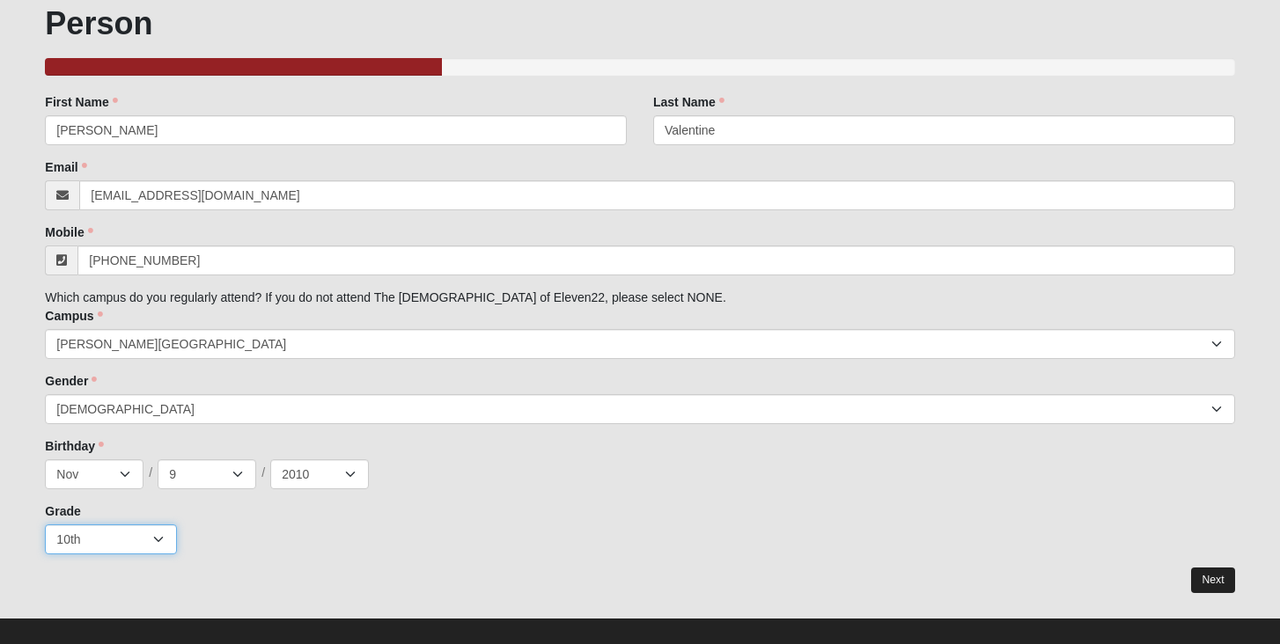 The image size is (1280, 644). I want to click on a: Next, so click(1212, 580).